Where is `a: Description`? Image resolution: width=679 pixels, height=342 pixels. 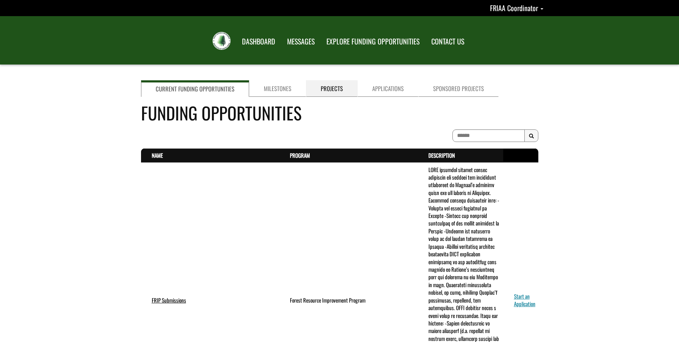 a: Description is located at coordinates (442, 155).